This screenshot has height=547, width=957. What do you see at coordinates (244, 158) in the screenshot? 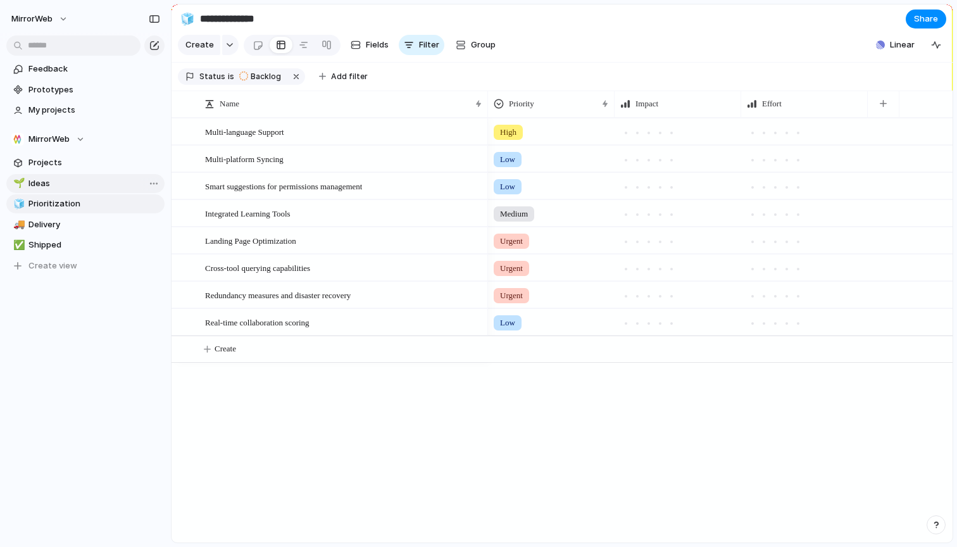
I see `span: Multi-platform Syncing` at bounding box center [244, 158].